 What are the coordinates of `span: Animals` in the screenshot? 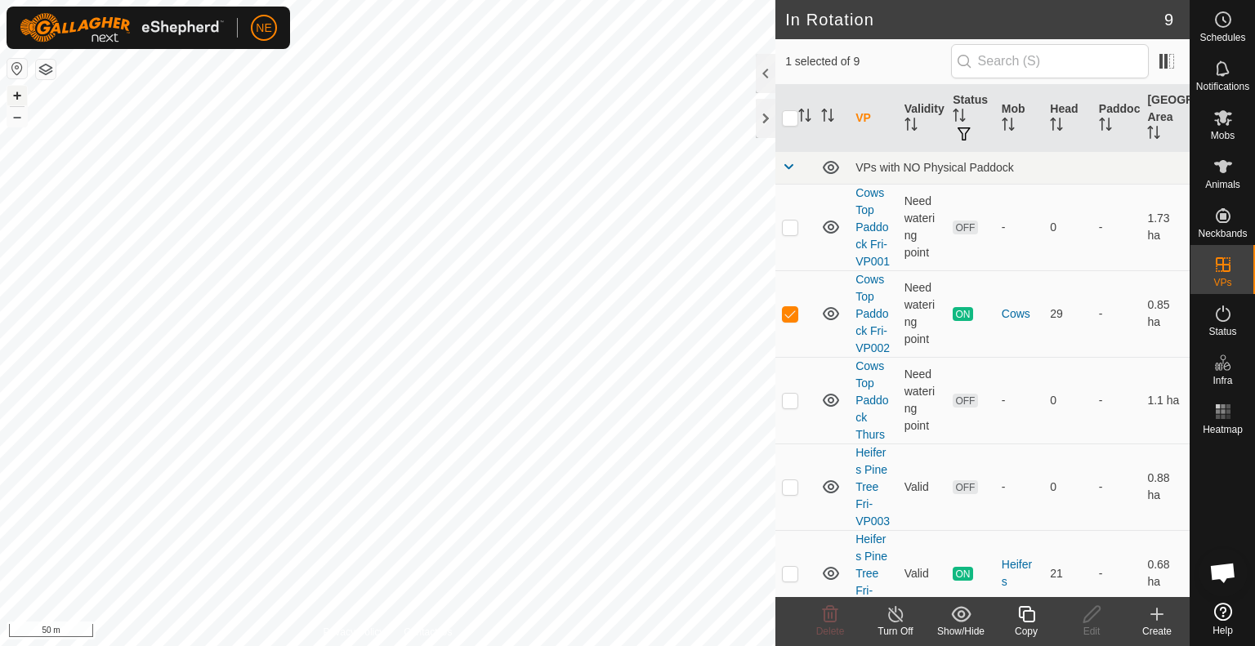 It's located at (1222, 185).